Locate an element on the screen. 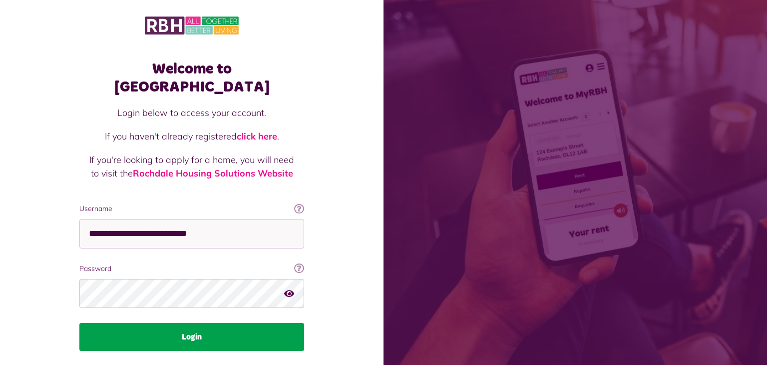 The width and height of the screenshot is (767, 365). button: Login is located at coordinates (192, 337).